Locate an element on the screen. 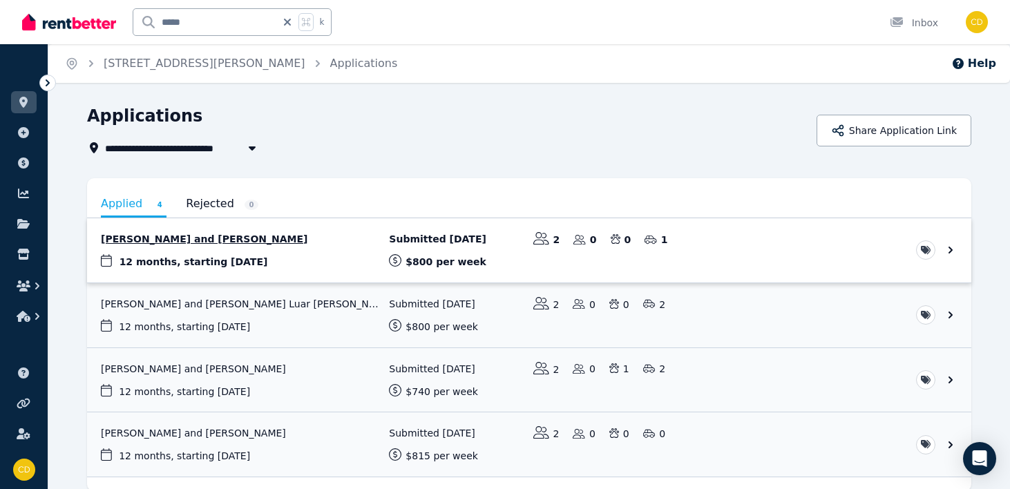  span: 4 is located at coordinates (160, 205).